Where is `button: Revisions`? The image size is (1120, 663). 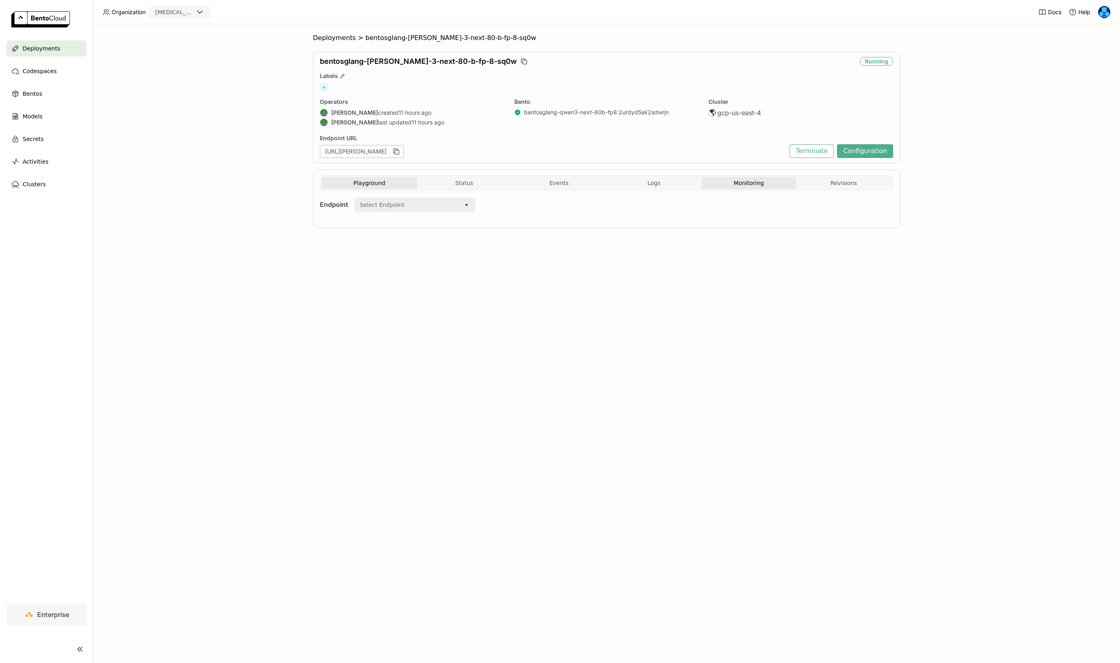
button: Revisions is located at coordinates (843, 183).